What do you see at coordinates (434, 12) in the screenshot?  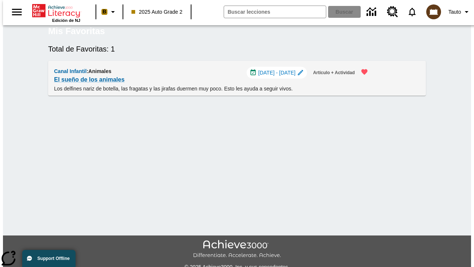 I see `button: Escoja un nuevo avatar` at bounding box center [434, 12].